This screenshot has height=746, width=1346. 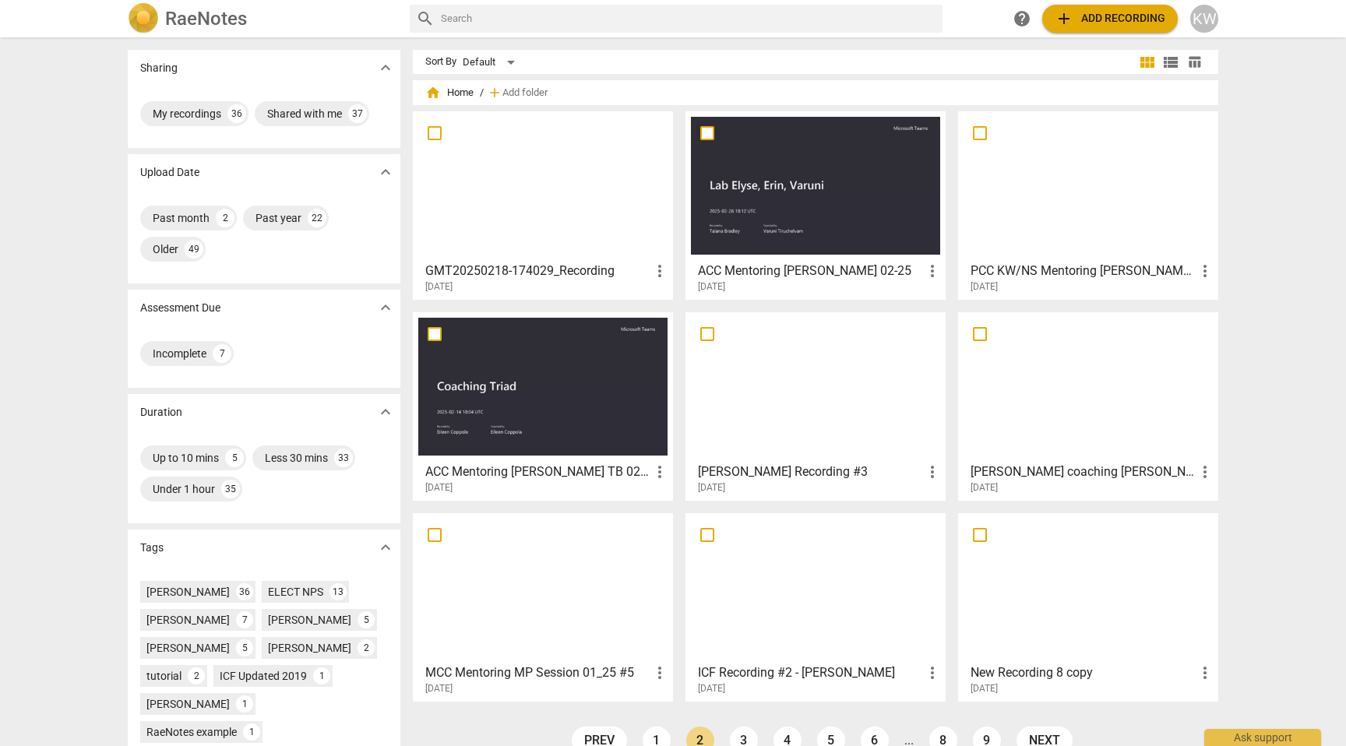 What do you see at coordinates (180, 308) in the screenshot?
I see `p: Assessment Due` at bounding box center [180, 308].